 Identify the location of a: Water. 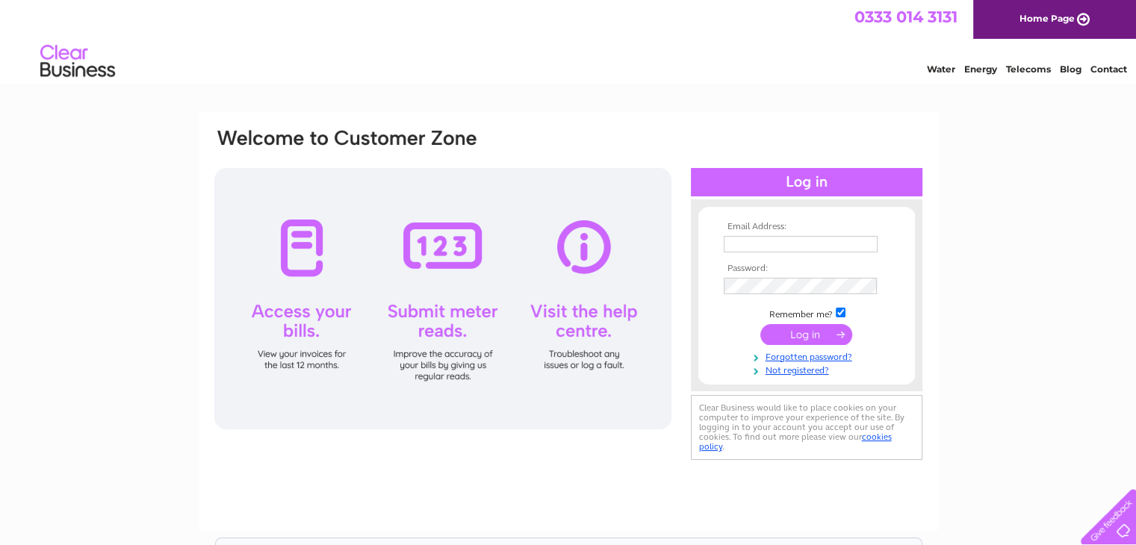
(941, 69).